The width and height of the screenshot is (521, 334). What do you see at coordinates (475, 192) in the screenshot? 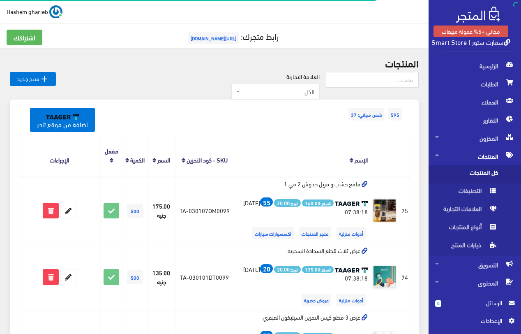
I see `a: التصنيفات` at bounding box center [475, 192].